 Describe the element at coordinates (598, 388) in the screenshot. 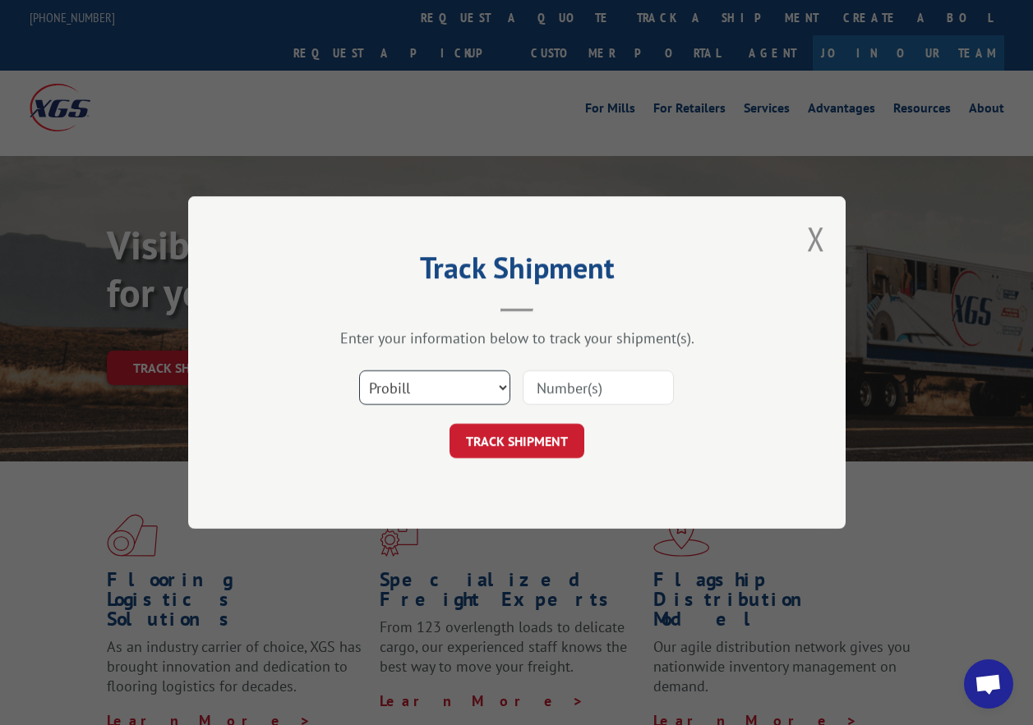

I see `input: Number(s)` at that location.